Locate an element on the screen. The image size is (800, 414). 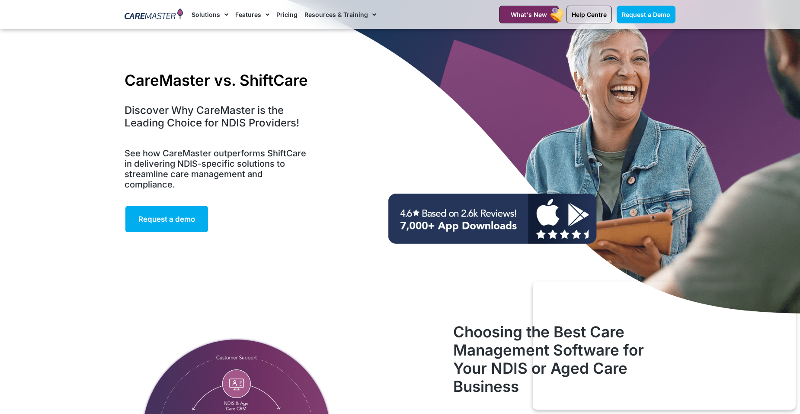
a: Request a demo is located at coordinates (167, 219).